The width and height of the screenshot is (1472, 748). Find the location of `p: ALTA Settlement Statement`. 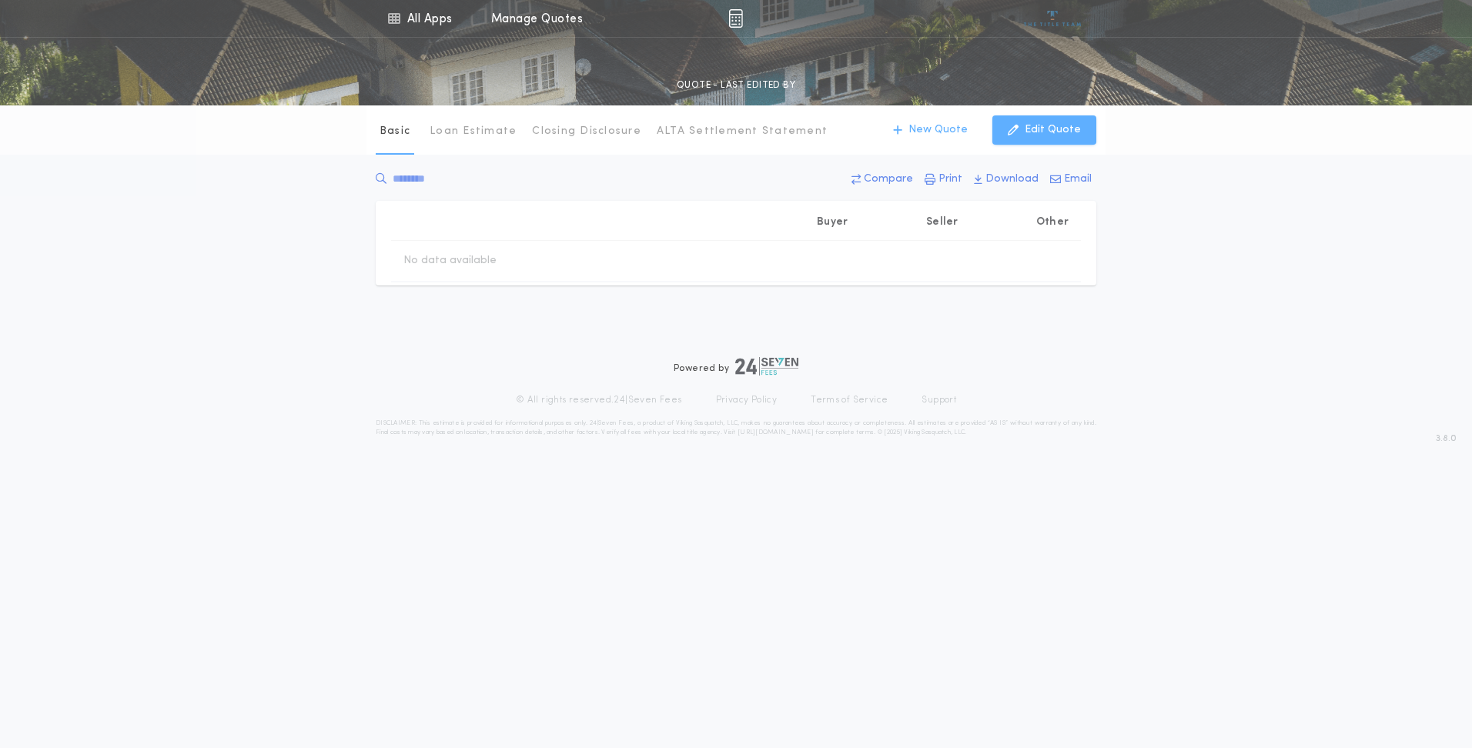

p: ALTA Settlement Statement is located at coordinates (742, 132).